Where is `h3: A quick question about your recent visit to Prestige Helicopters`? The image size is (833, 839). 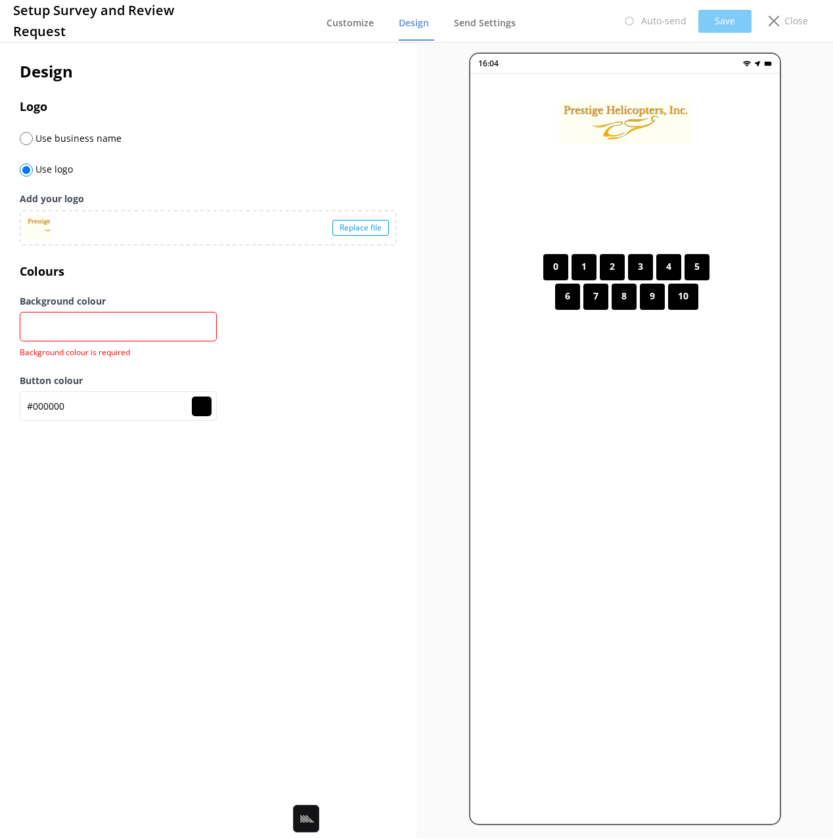 h3: A quick question about your recent visit to Prestige Helicopters is located at coordinates (625, 183).